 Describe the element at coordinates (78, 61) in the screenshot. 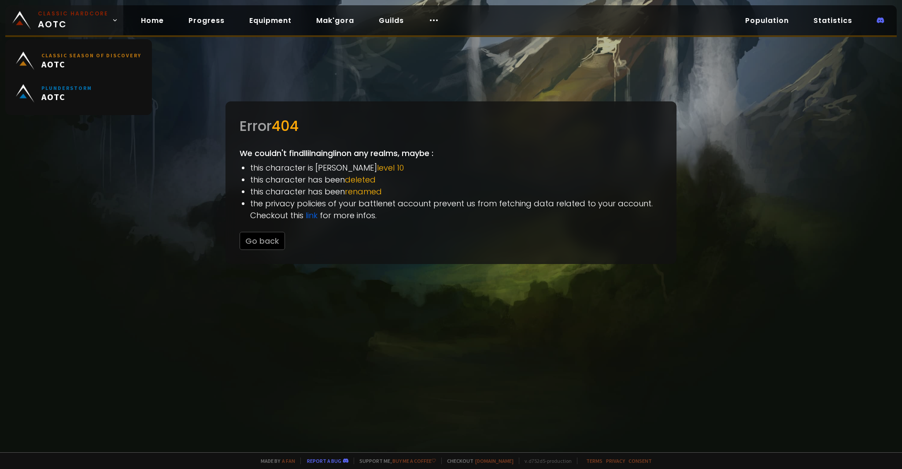

I see `a: Classic Season of DiscoveryAOTC` at that location.